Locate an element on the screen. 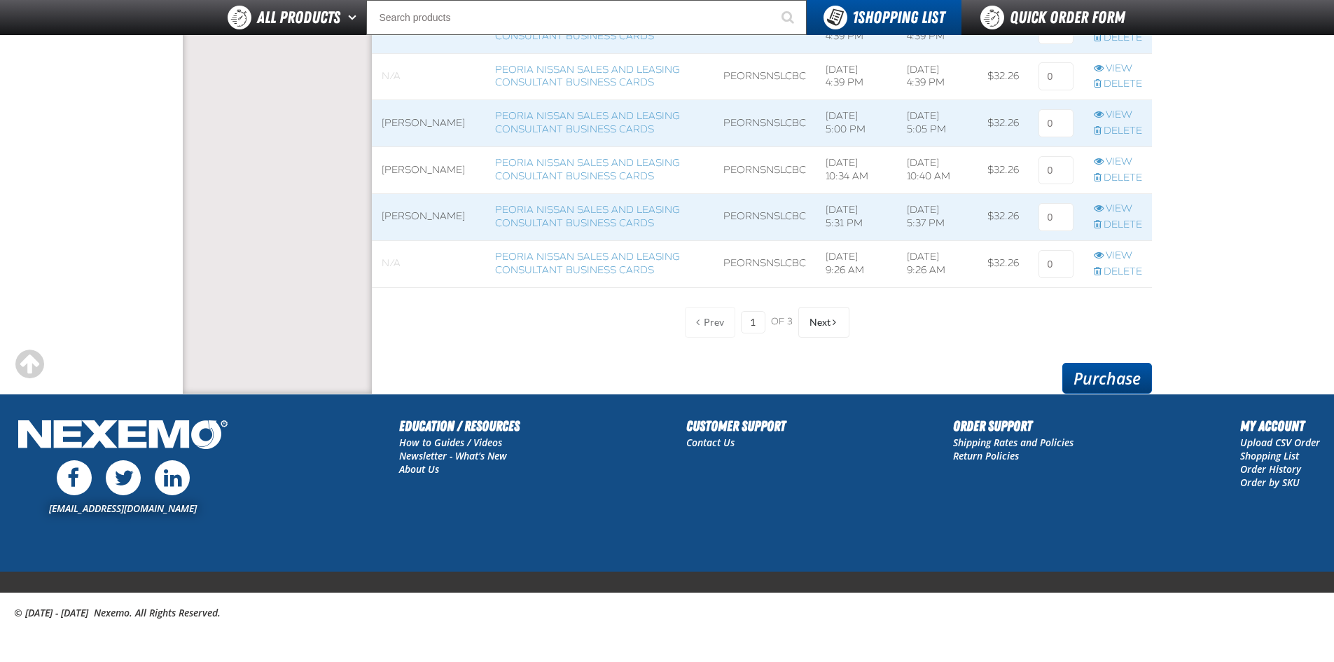 This screenshot has height=662, width=1334. span: All Products is located at coordinates (298, 18).